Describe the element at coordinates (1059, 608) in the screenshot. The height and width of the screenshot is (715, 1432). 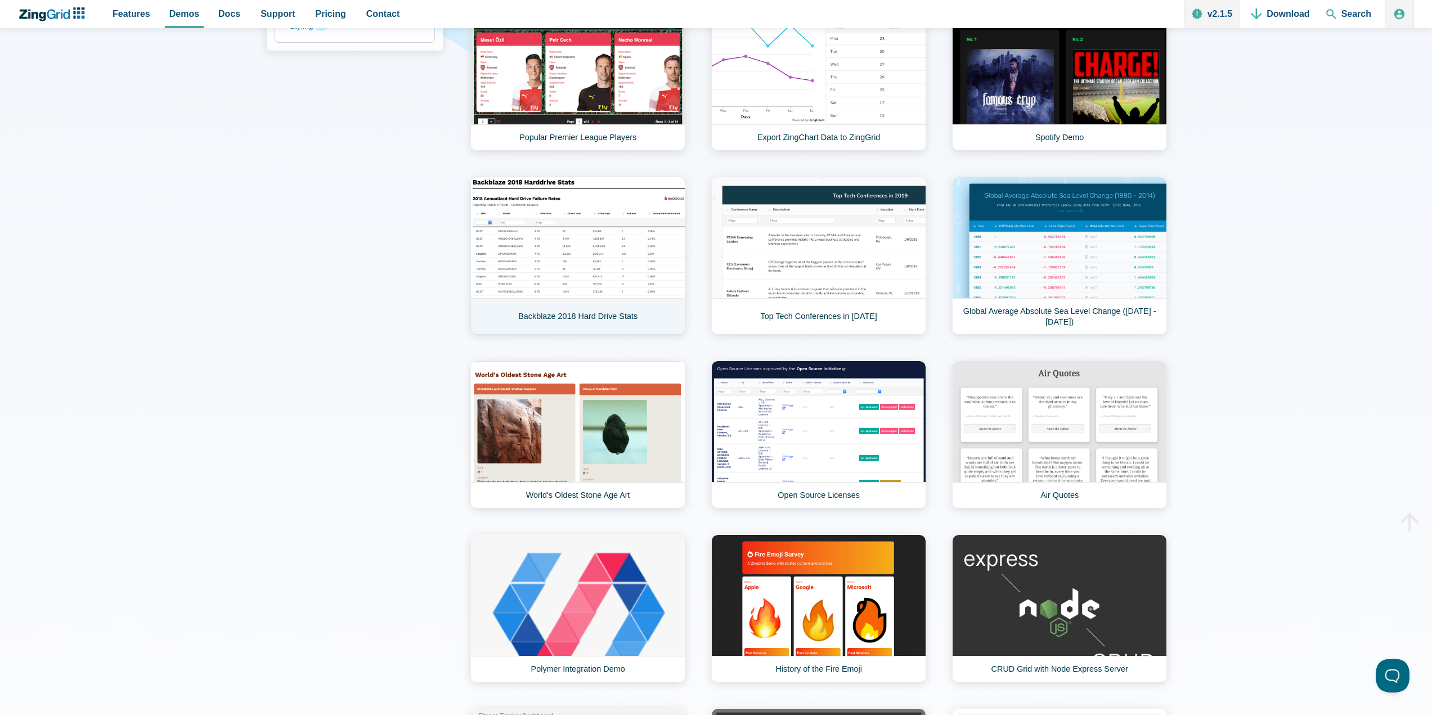
I see `a: CRUD Grid with Node Express Server` at that location.